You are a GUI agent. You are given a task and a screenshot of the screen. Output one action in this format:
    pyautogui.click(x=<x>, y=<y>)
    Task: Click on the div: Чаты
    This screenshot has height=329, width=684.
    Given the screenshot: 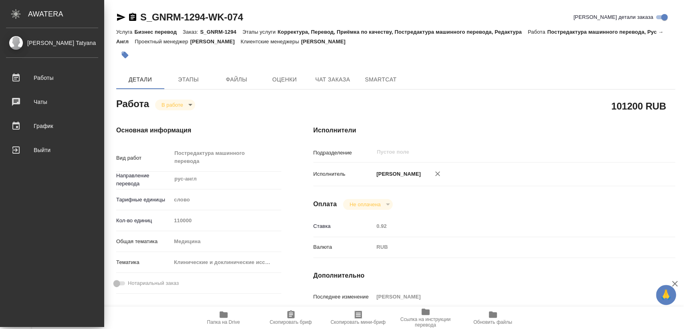 What is the action you would take?
    pyautogui.click(x=52, y=102)
    